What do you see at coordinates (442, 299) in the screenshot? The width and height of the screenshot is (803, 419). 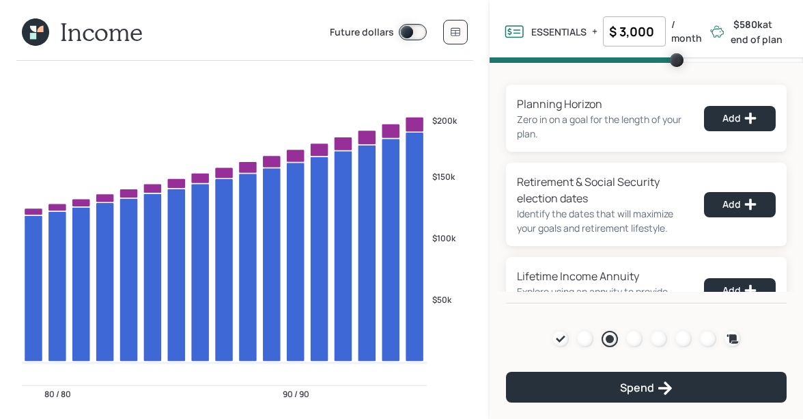 I see `tspan: $50k` at bounding box center [442, 299].